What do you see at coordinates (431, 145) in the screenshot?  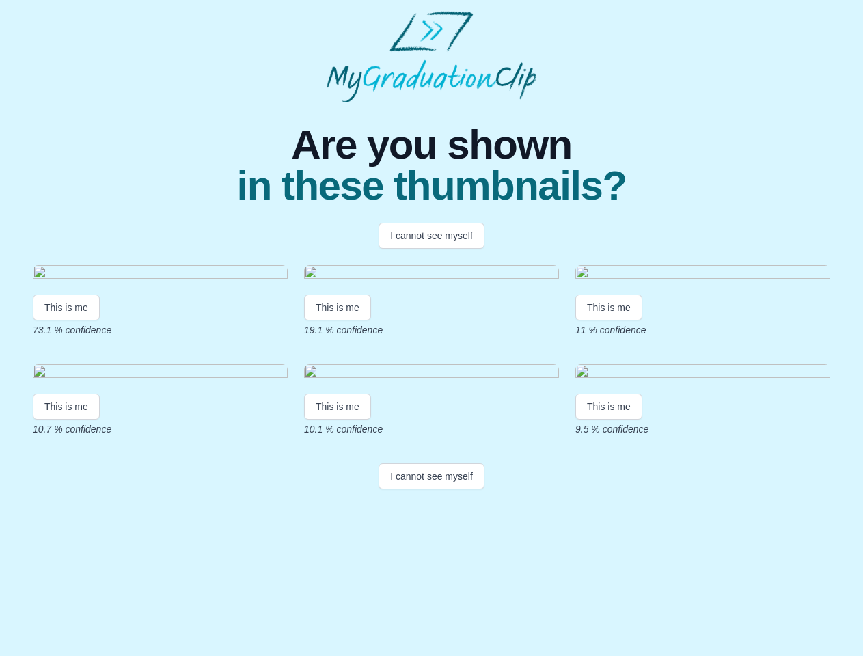 I see `span: Are you shown` at bounding box center [431, 145].